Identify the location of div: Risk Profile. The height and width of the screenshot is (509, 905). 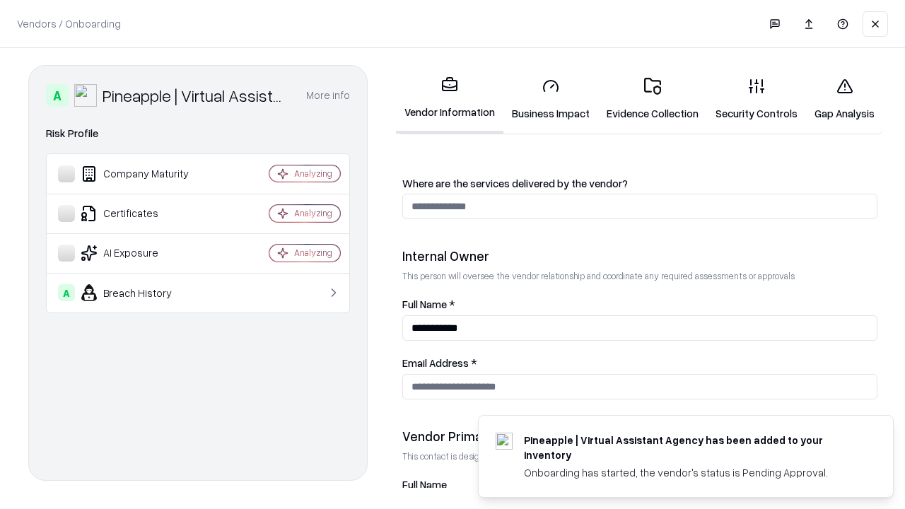
(198, 134).